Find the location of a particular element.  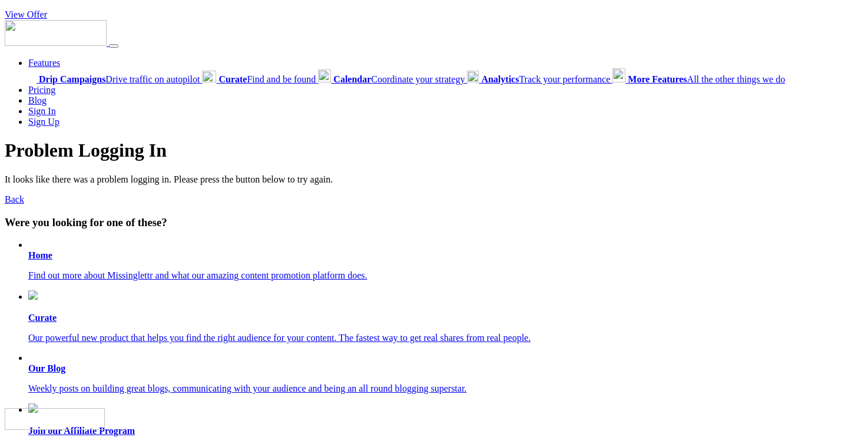

div: Features is located at coordinates (436, 77).